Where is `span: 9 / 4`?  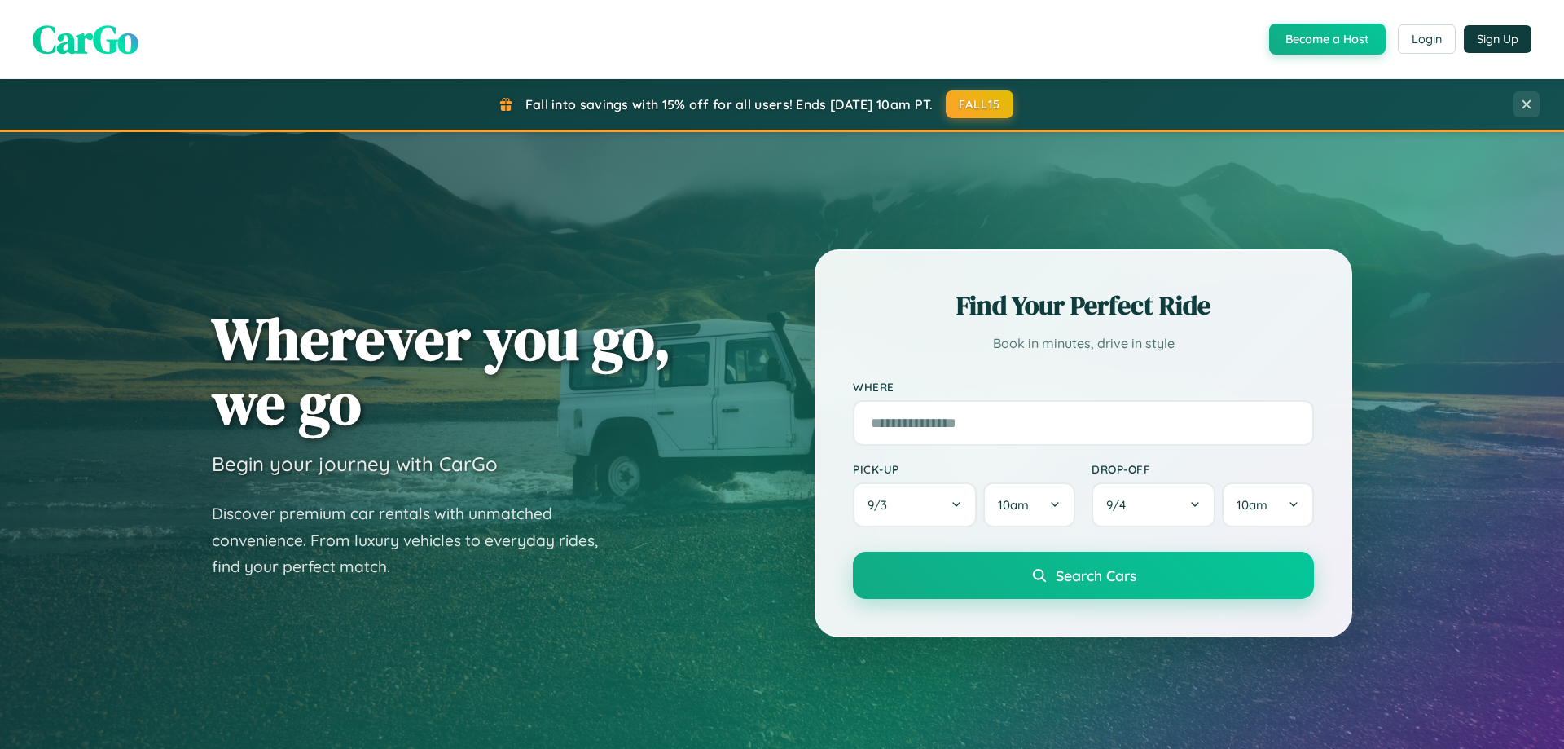
span: 9 / 4 is located at coordinates (1120, 504).